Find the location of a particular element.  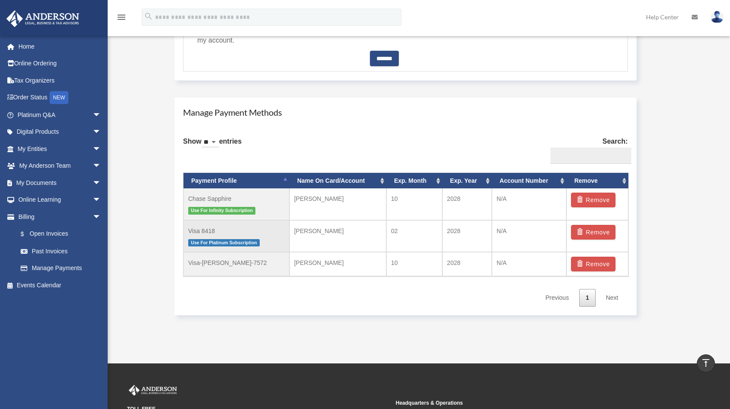

img: User Pic is located at coordinates (717, 17).